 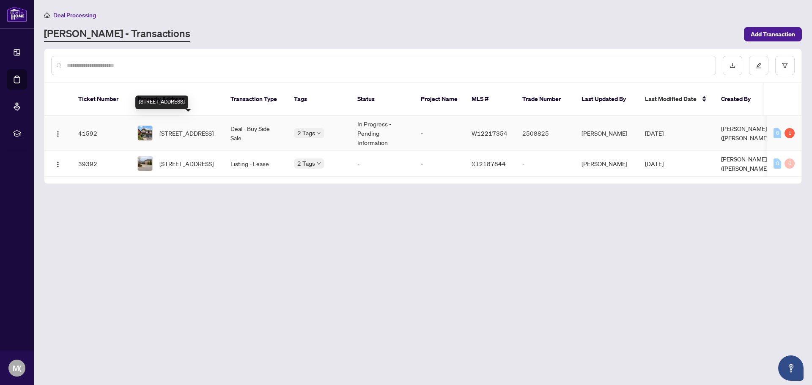 What do you see at coordinates (319, 99) in the screenshot?
I see `th: Tags` at bounding box center [319, 99].